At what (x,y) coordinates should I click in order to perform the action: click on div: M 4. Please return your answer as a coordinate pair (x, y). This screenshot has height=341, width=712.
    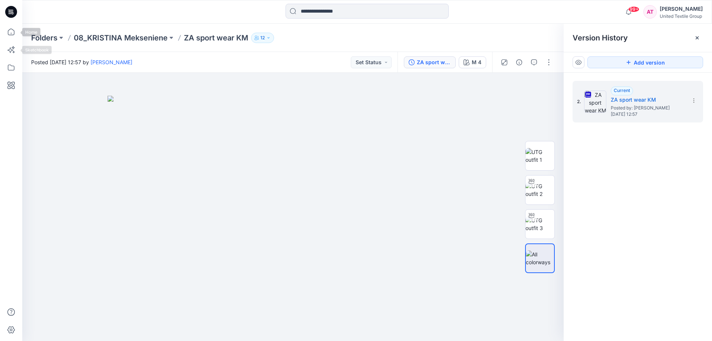
    Looking at the image, I should click on (477, 62).